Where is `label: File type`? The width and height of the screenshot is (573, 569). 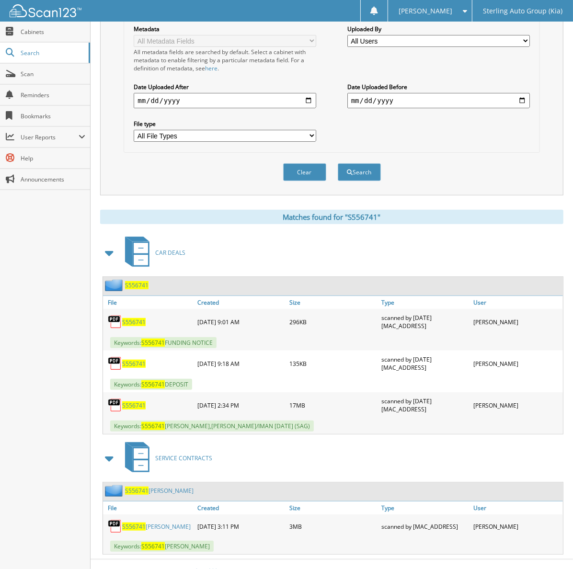 label: File type is located at coordinates (225, 124).